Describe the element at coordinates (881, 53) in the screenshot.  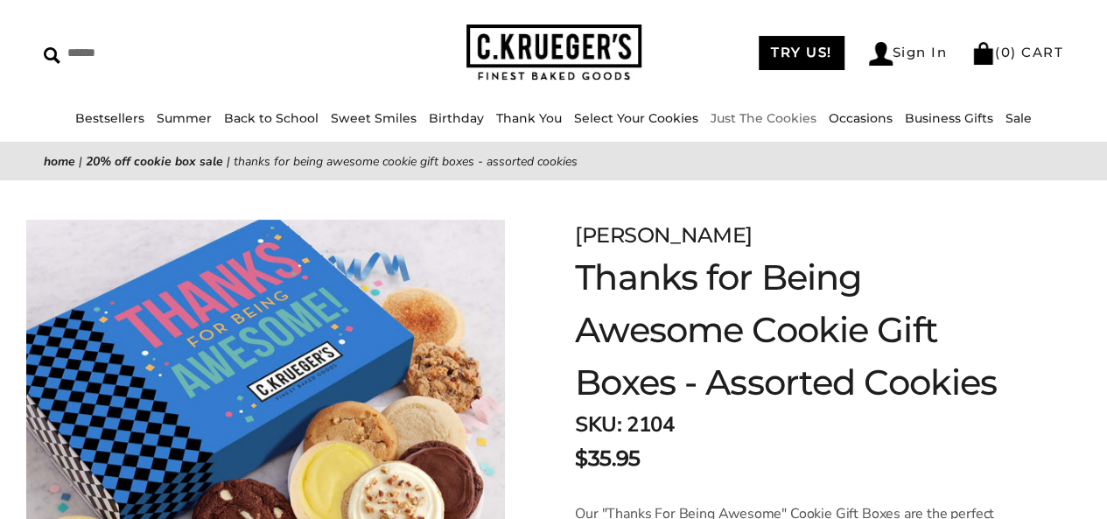
I see `img: Account` at that location.